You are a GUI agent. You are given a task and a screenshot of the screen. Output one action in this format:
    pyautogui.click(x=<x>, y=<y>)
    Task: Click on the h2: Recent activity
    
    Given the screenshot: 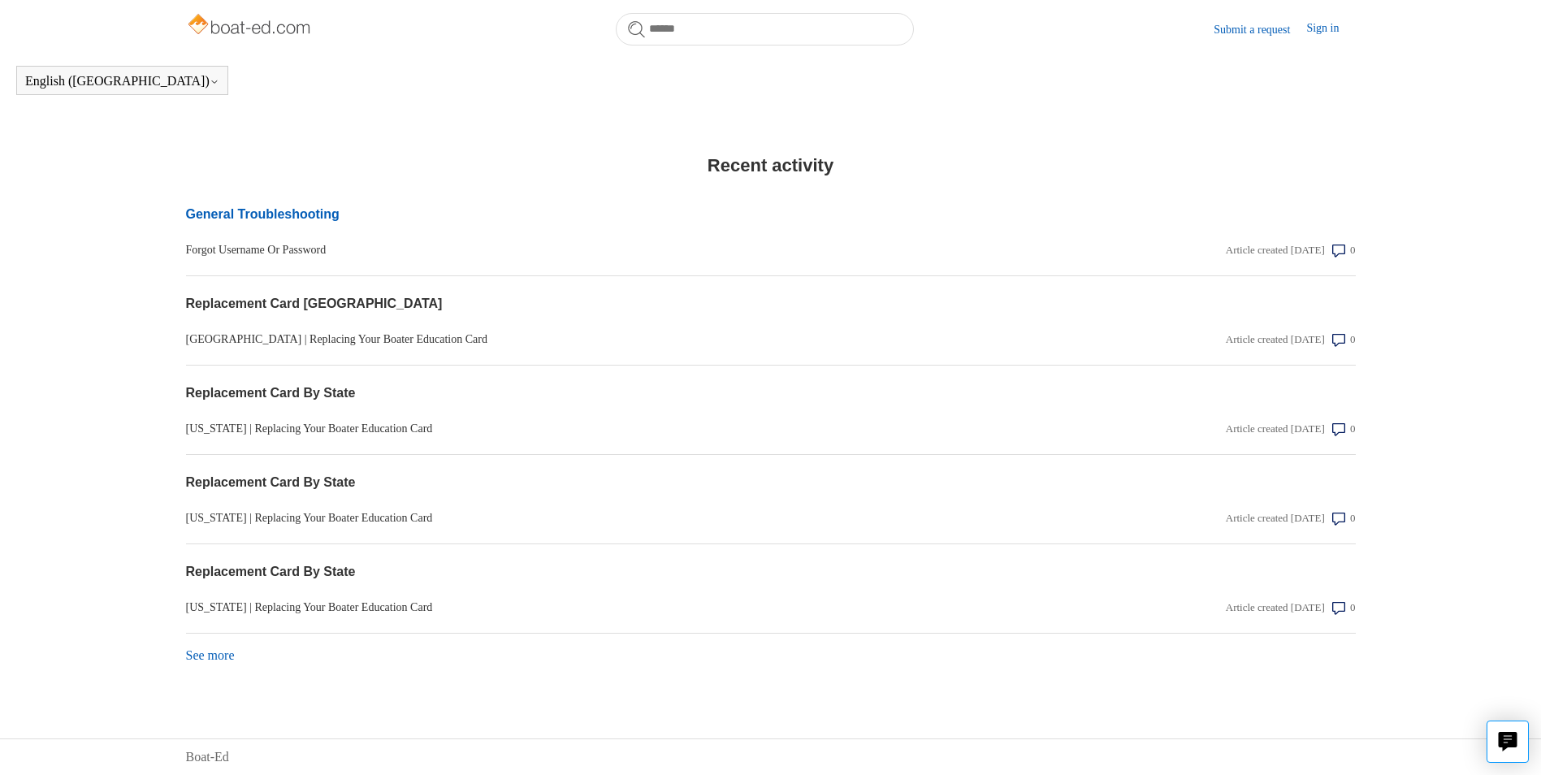 What is the action you would take?
    pyautogui.click(x=771, y=165)
    